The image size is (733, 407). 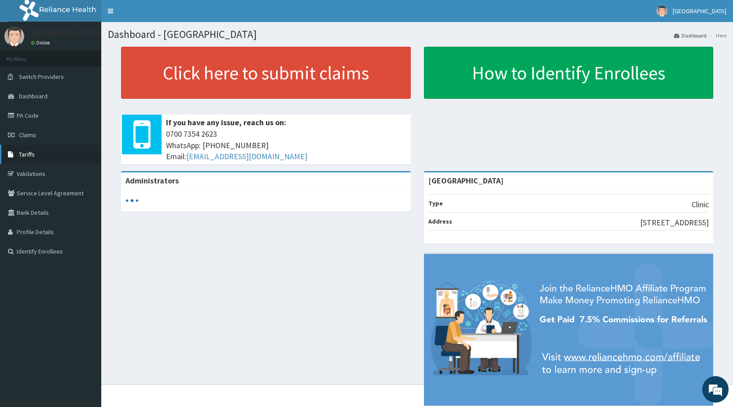 What do you see at coordinates (436, 203) in the screenshot?
I see `b: Type` at bounding box center [436, 203].